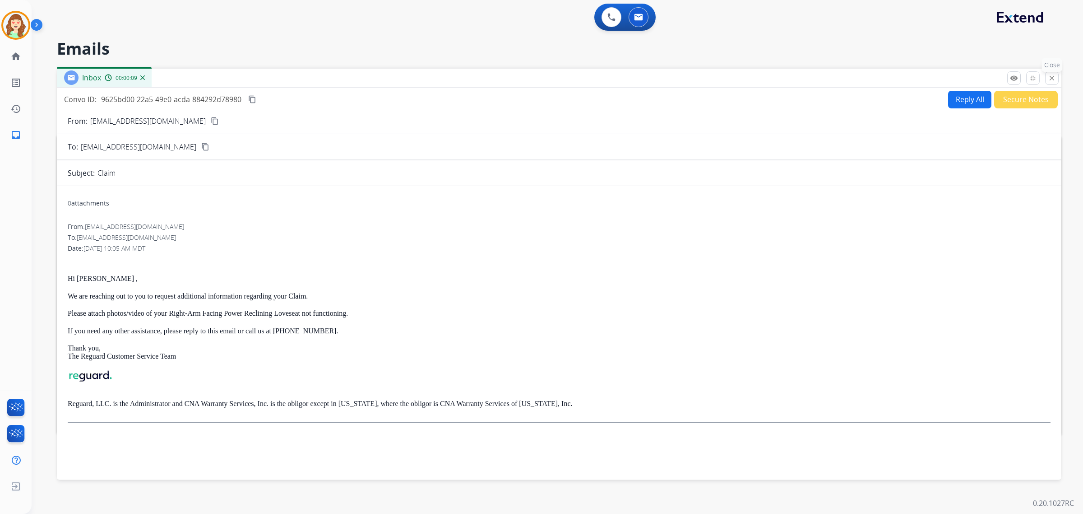 Image resolution: width=1083 pixels, height=514 pixels. What do you see at coordinates (81, 173) in the screenshot?
I see `p: Subject:` at bounding box center [81, 173].